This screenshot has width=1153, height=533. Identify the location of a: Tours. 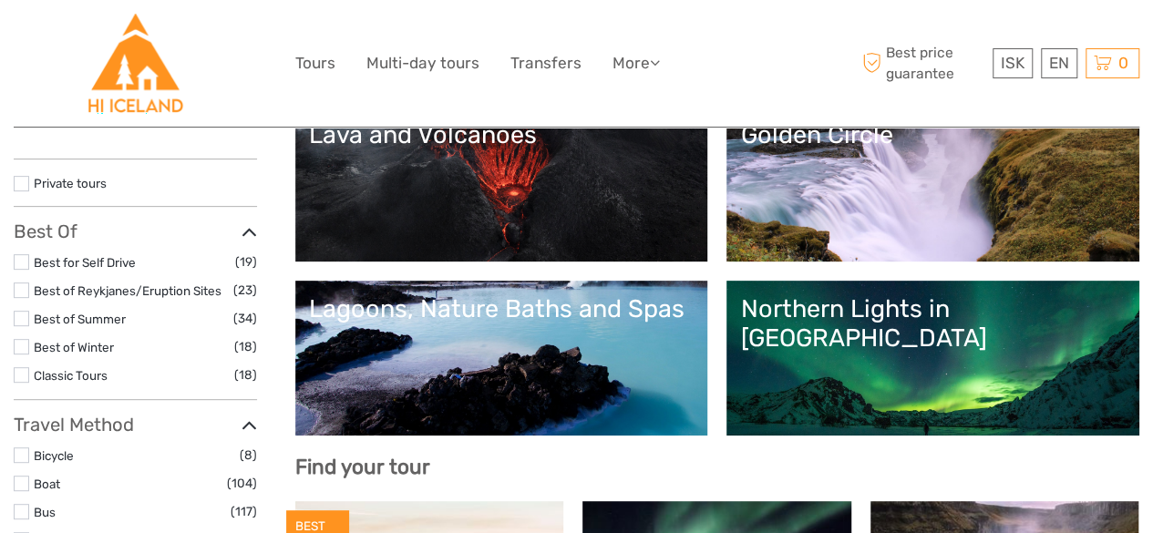
(315, 63).